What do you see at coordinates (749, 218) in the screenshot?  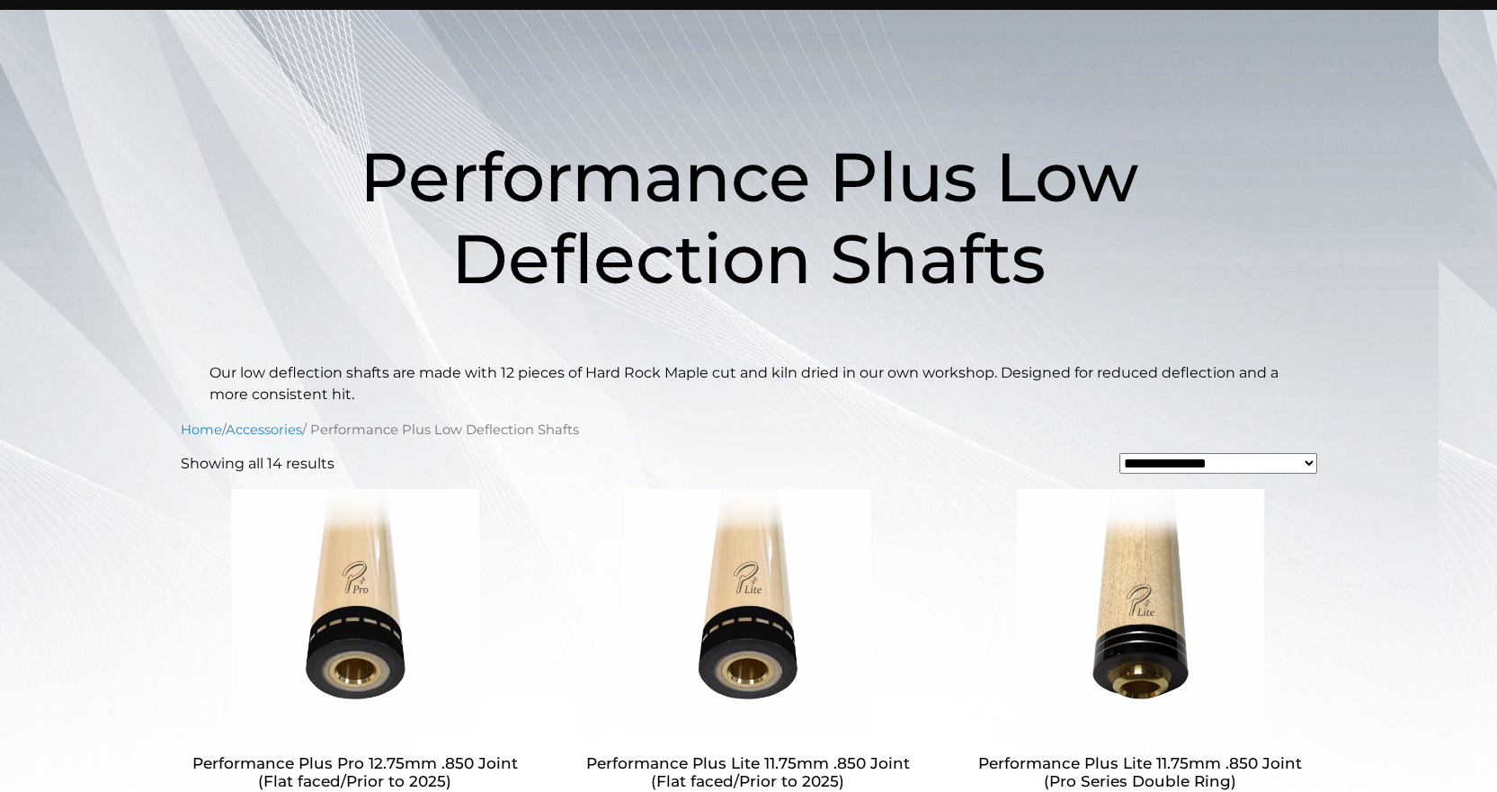 I see `span: Performance Plus Low Deflection Shafts` at bounding box center [749, 218].